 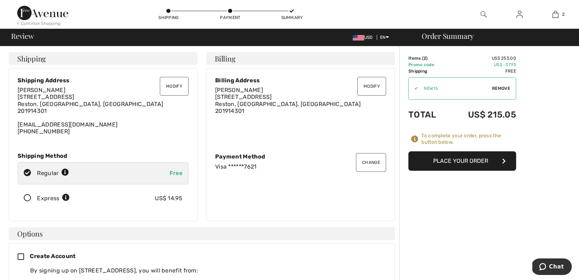 I want to click on span: Billing, so click(x=225, y=59).